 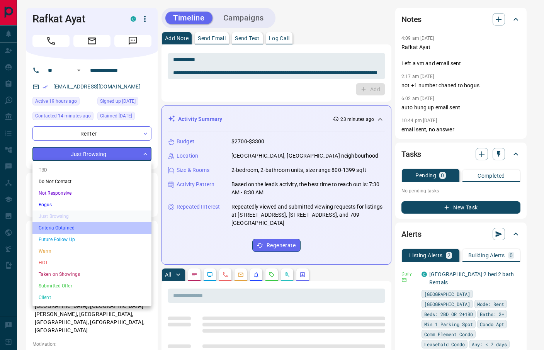 What do you see at coordinates (92, 182) in the screenshot?
I see `li: Do Not Contact` at bounding box center [92, 182].